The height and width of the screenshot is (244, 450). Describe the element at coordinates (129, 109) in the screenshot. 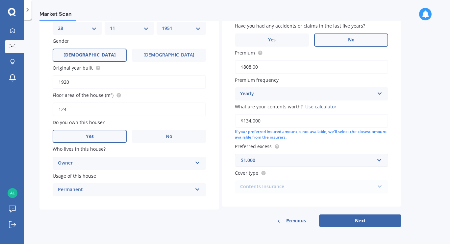

I see `input: Enter floor area` at that location.